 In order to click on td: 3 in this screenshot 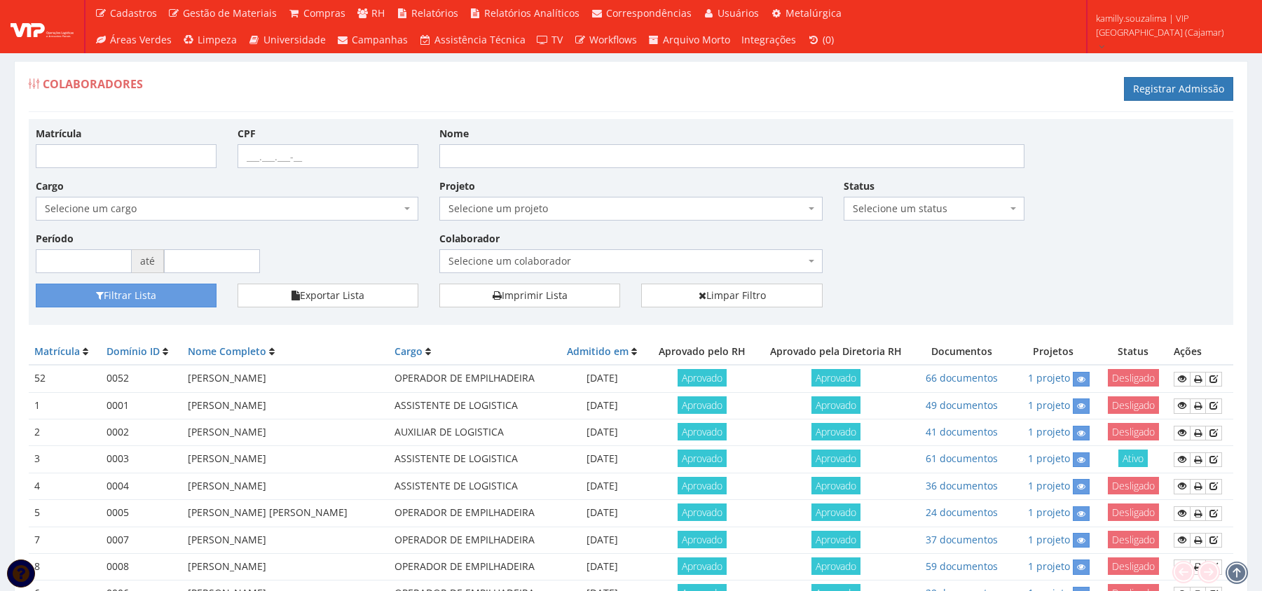, I will do `click(64, 460)`.